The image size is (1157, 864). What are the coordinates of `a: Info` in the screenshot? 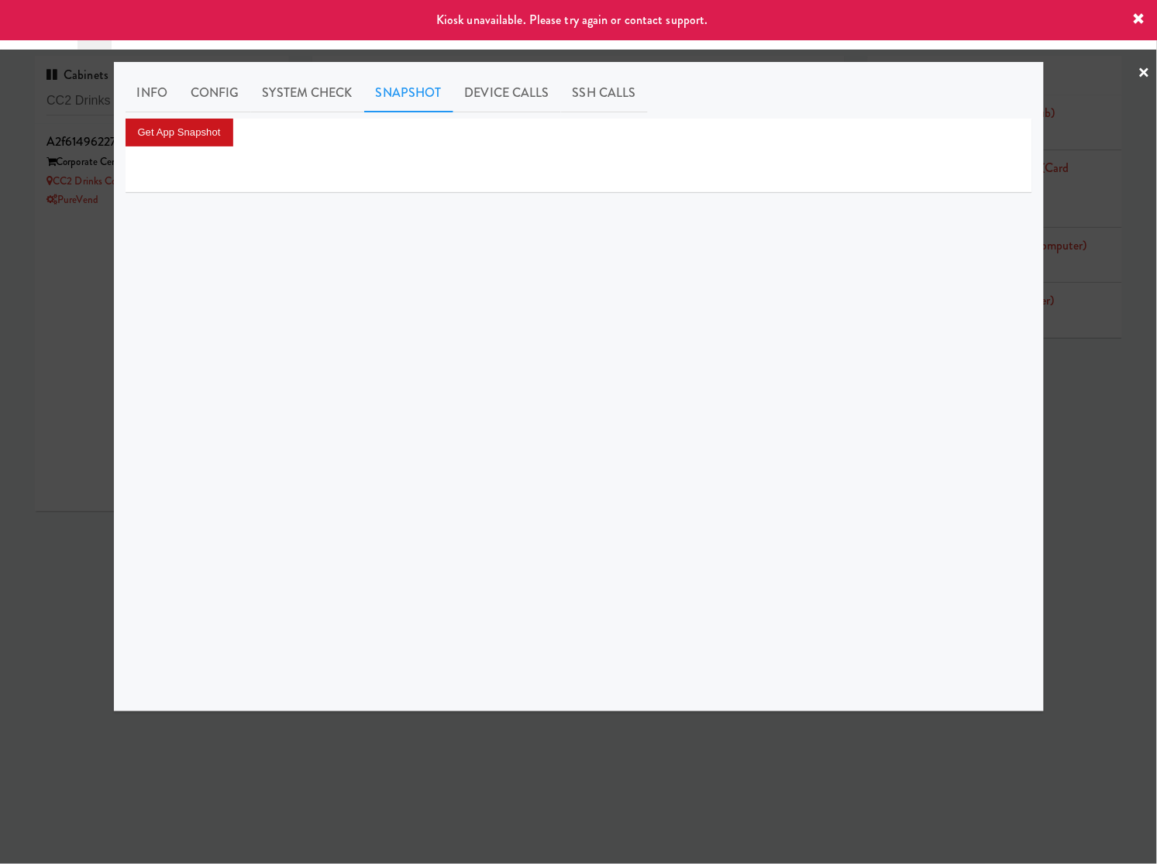 It's located at (152, 93).